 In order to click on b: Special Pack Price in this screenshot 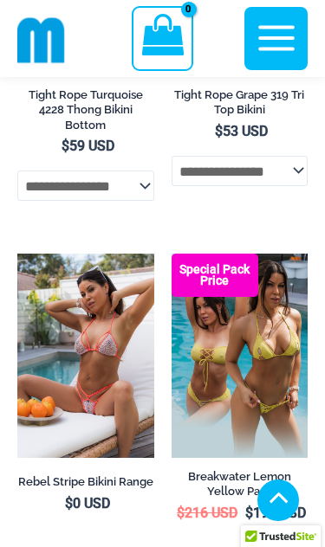, I will do `click(215, 275)`.